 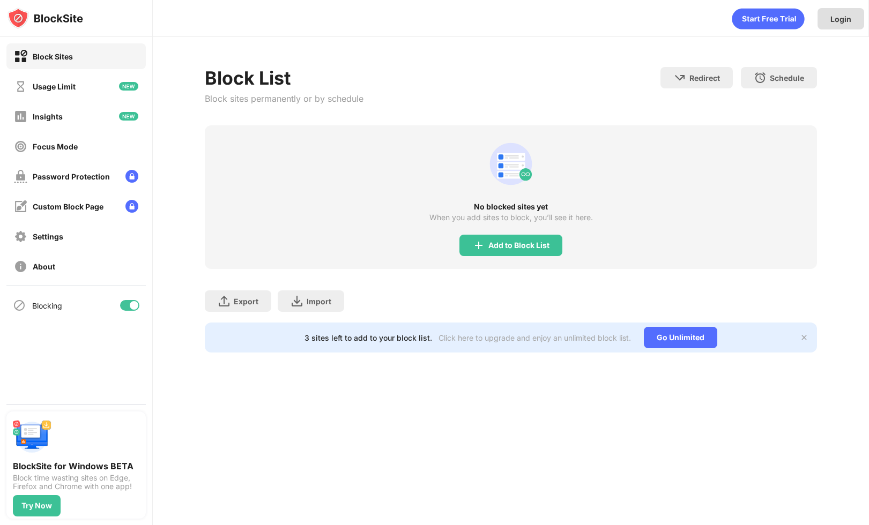 I want to click on div: Focus Mode, so click(x=55, y=146).